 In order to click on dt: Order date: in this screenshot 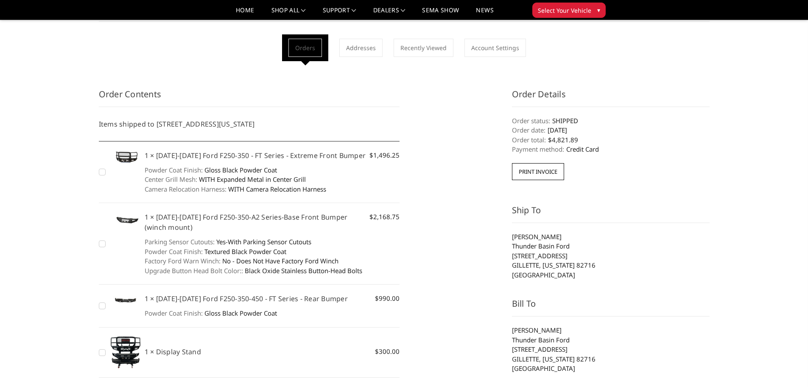, I will do `click(529, 130)`.